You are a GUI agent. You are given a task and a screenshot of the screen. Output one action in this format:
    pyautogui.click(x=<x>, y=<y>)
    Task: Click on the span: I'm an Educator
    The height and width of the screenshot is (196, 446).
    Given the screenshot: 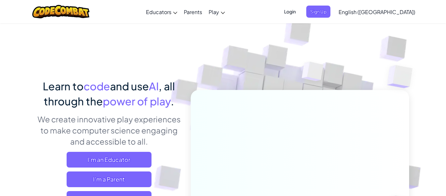 What is the action you would take?
    pyautogui.click(x=109, y=159)
    